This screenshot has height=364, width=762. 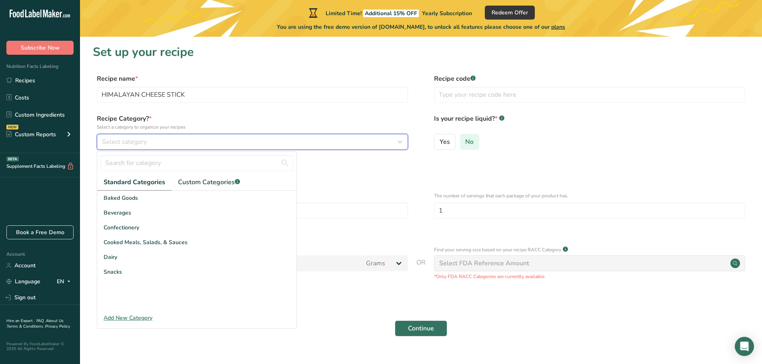 I want to click on p: The number of servings that each package of your product has., so click(x=589, y=196).